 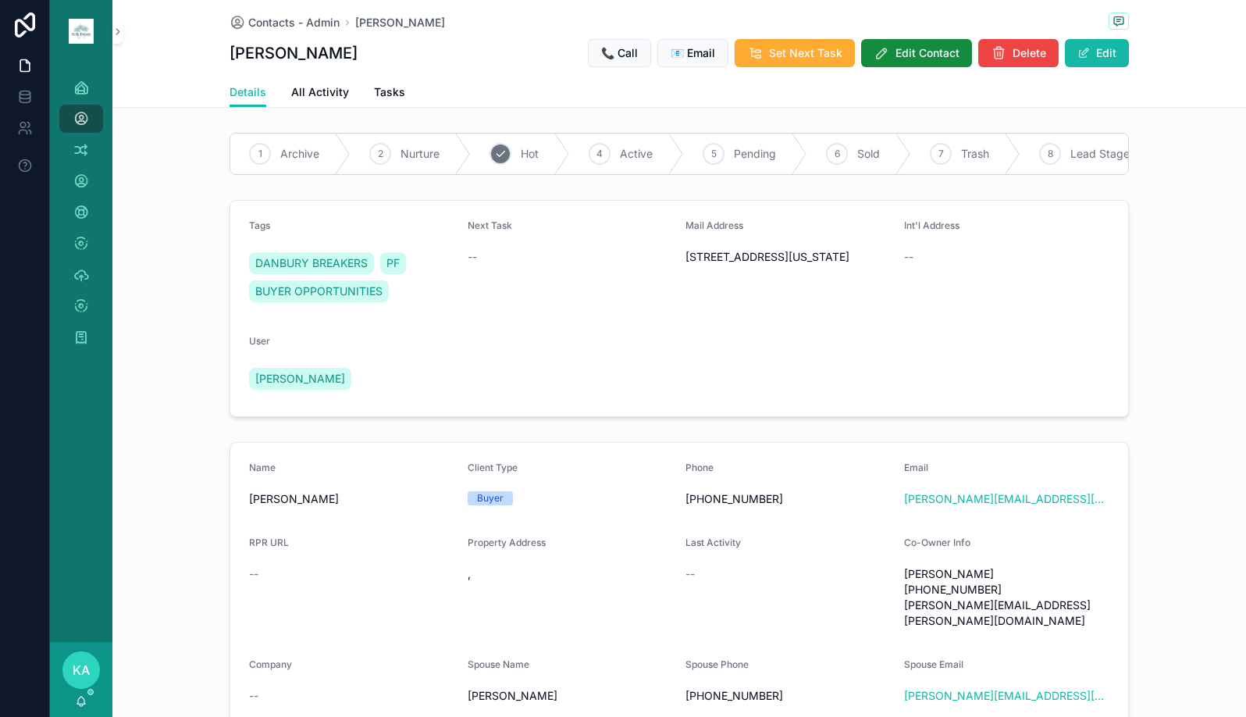 I want to click on span: User, so click(x=259, y=340).